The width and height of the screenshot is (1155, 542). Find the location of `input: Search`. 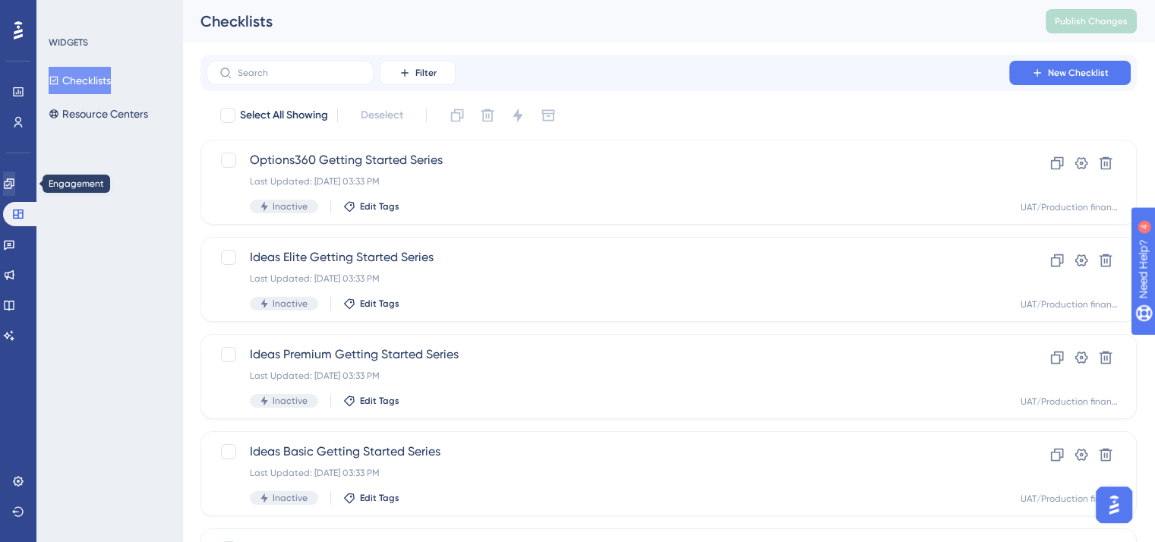

input: Search is located at coordinates (299, 73).